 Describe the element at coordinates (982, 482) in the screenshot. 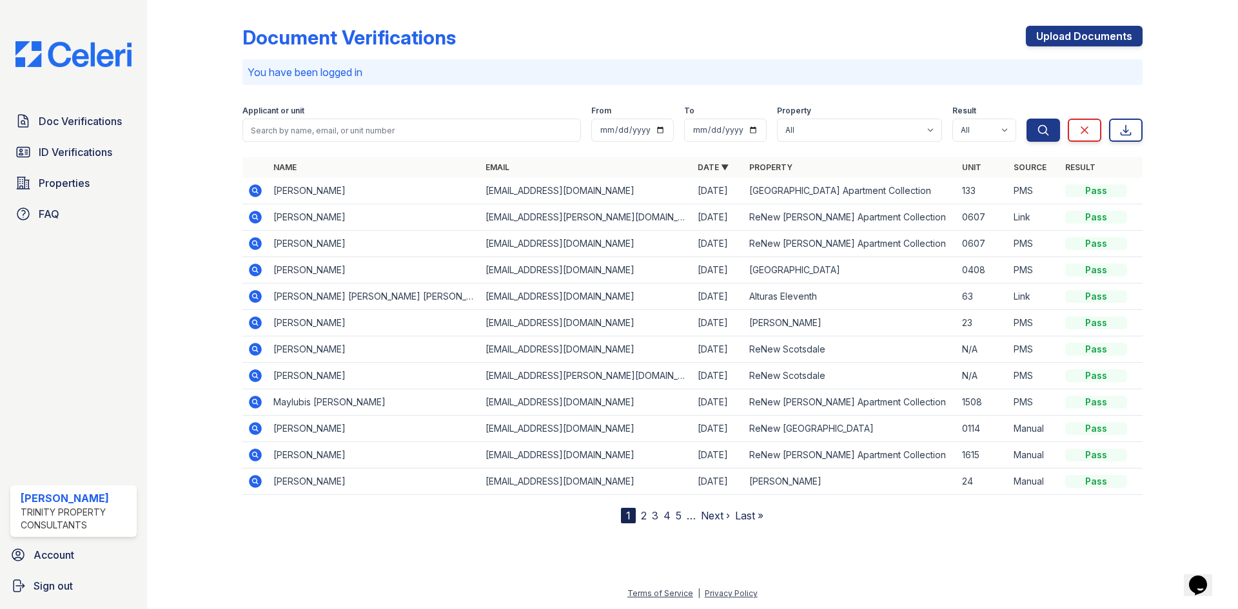

I see `td: 24` at that location.